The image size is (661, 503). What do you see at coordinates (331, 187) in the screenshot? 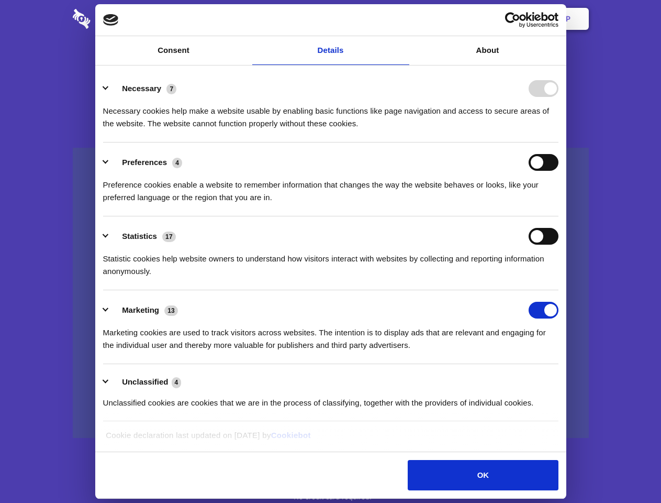
I see `div: Preference cookies enable a website to remember information that changes the way the website beha...` at bounding box center [331, 187].